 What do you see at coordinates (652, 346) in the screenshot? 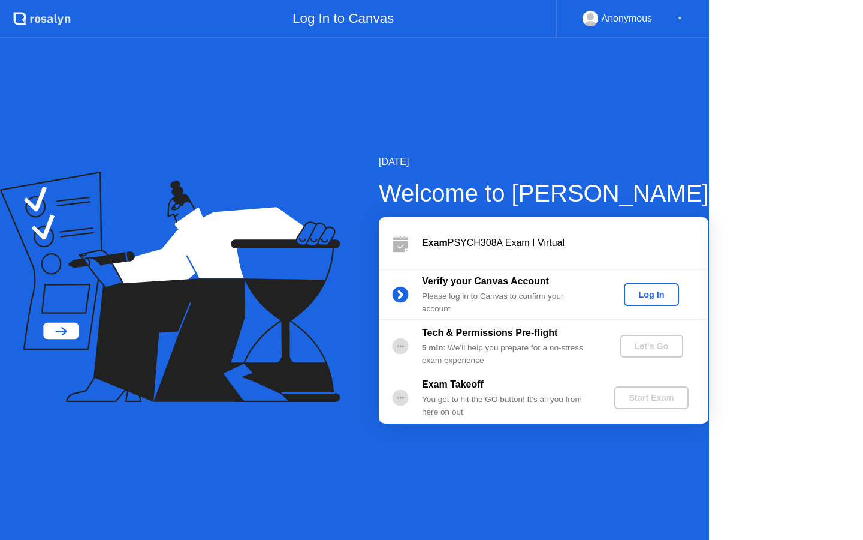
I see `div: Let's Go` at bounding box center [652, 346].